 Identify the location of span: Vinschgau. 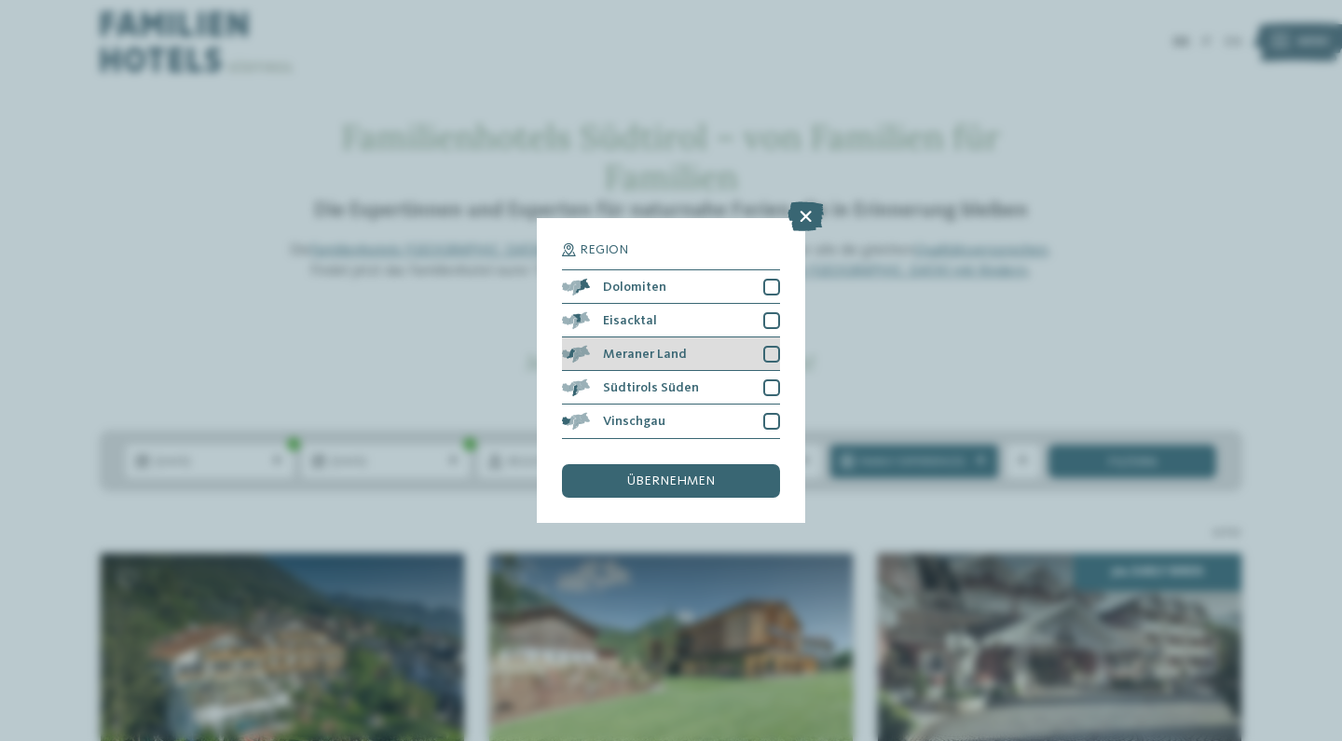
(634, 421).